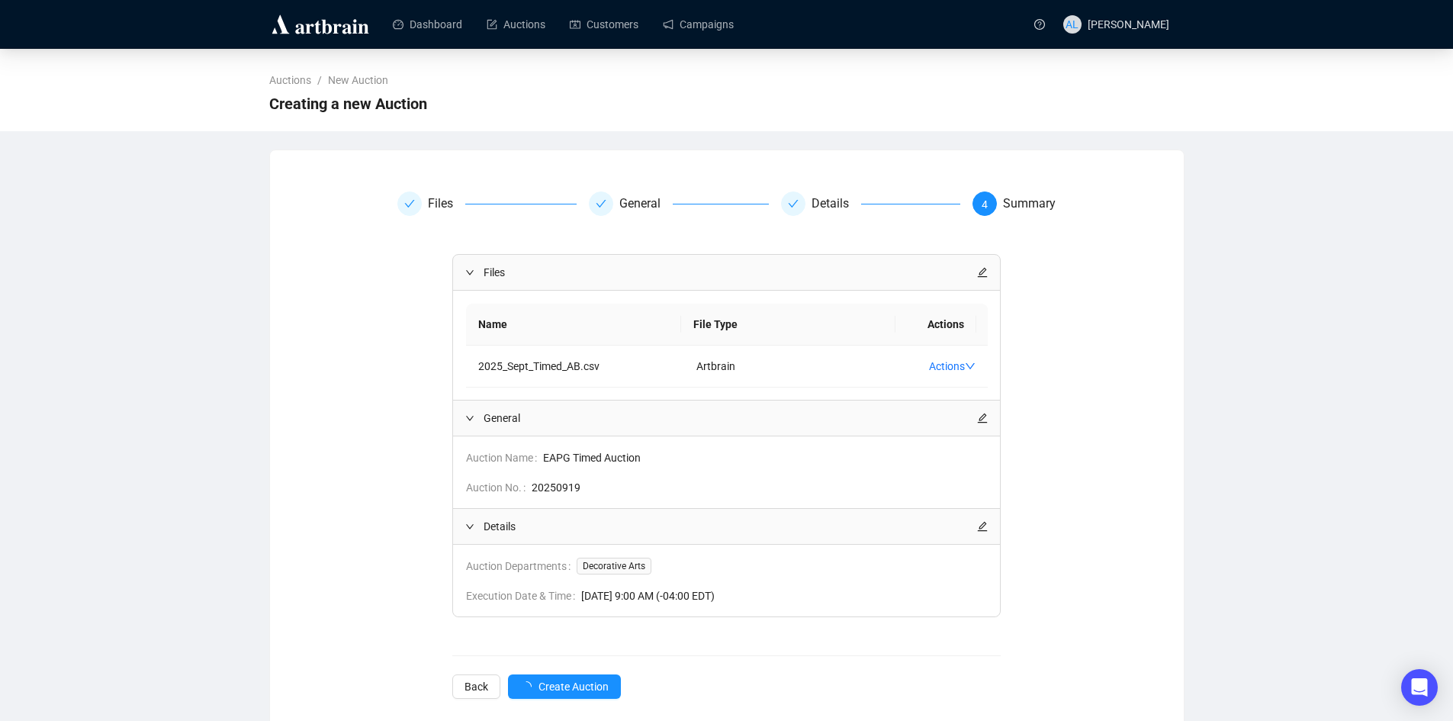 The height and width of the screenshot is (721, 1453). I want to click on span: Details, so click(730, 526).